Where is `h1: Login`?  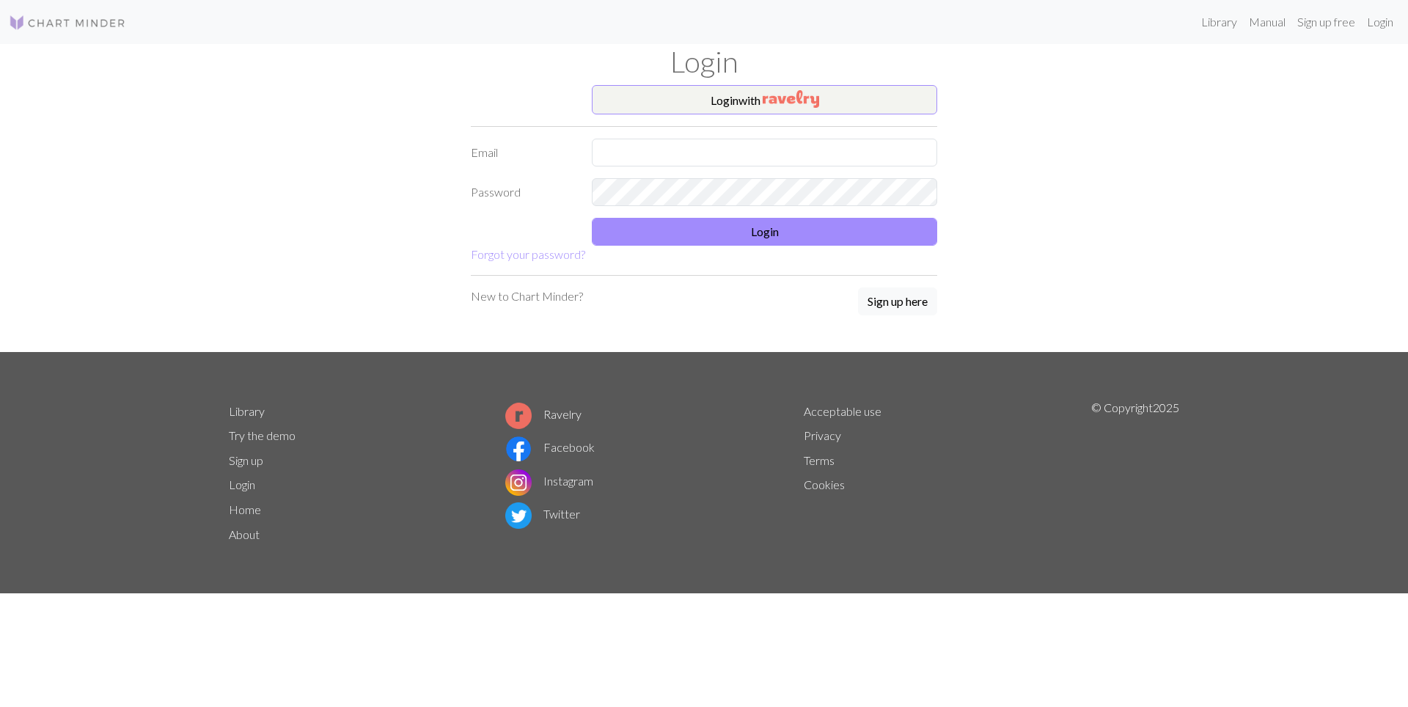
h1: Login is located at coordinates (704, 62).